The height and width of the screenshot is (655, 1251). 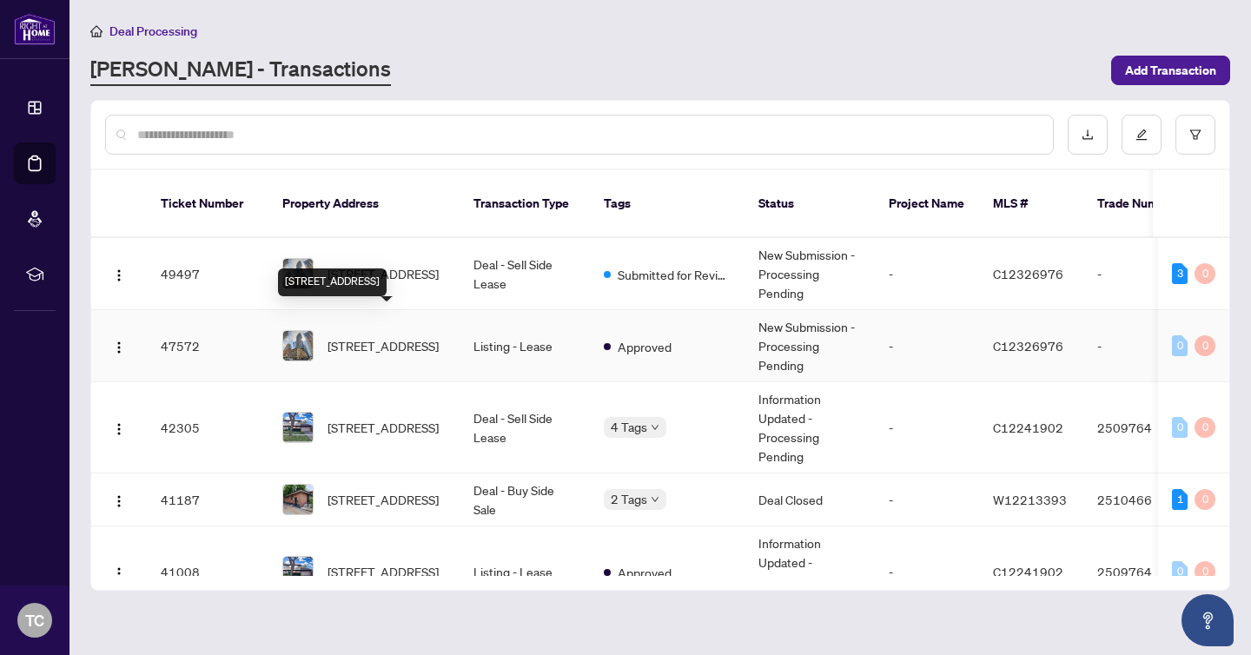 I want to click on th: Transaction Type, so click(x=525, y=204).